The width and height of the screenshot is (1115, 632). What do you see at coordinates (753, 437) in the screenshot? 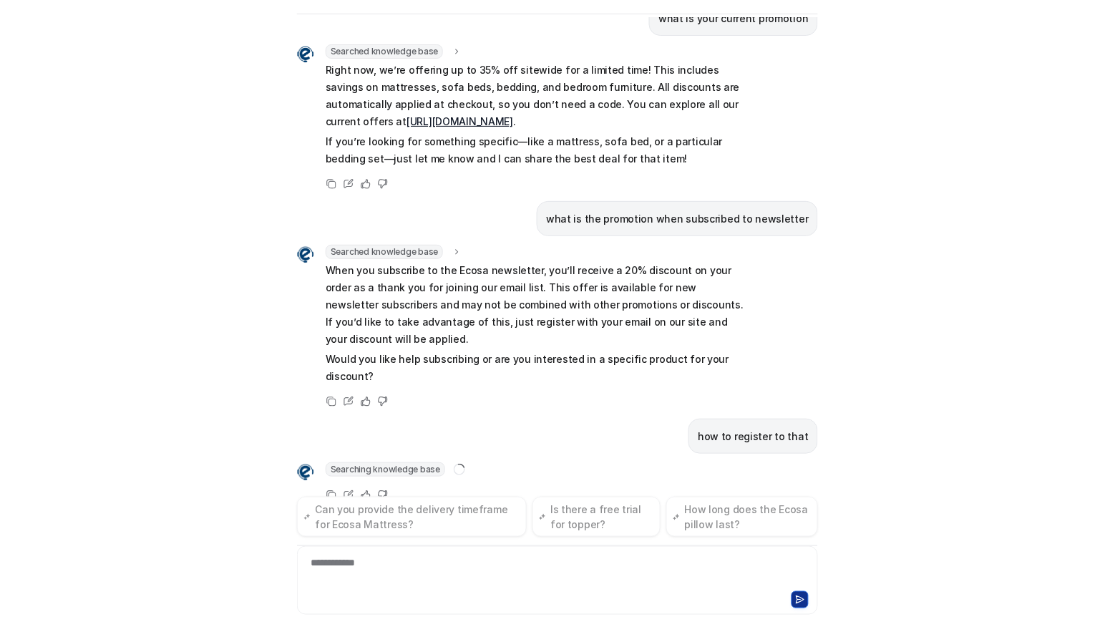
I see `p: how to register to that` at bounding box center [753, 437].